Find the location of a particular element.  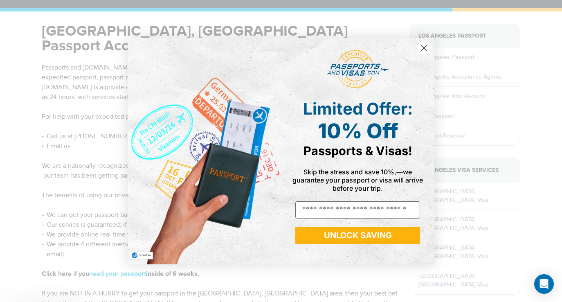

span: Skip the stress and save 10%,—we guarantee your passport or visa will arrive before your trip. is located at coordinates (358, 180).